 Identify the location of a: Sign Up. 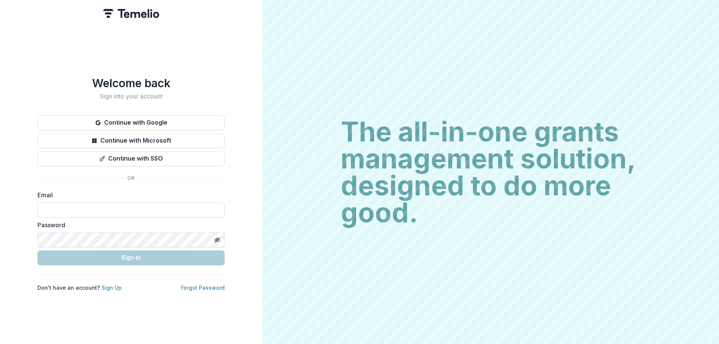
(112, 288).